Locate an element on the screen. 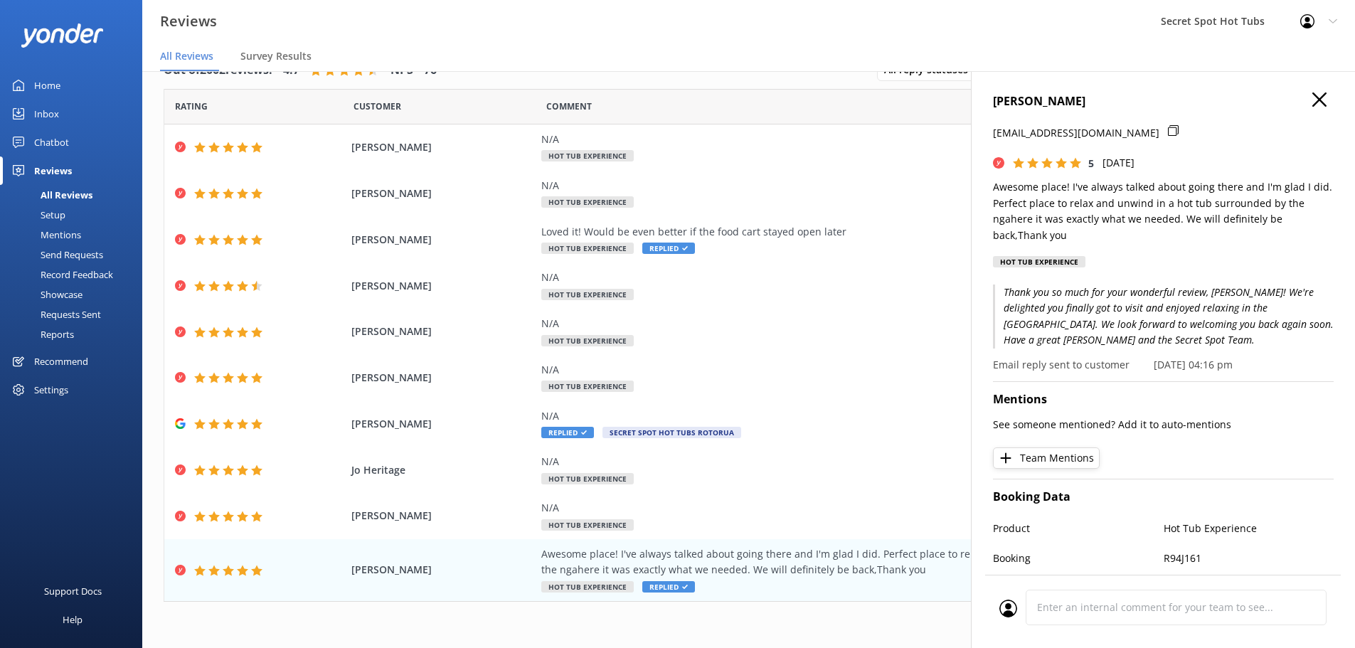 Image resolution: width=1355 pixels, height=648 pixels. span: Secret Spot Hot Tubs Rotorua is located at coordinates (671, 432).